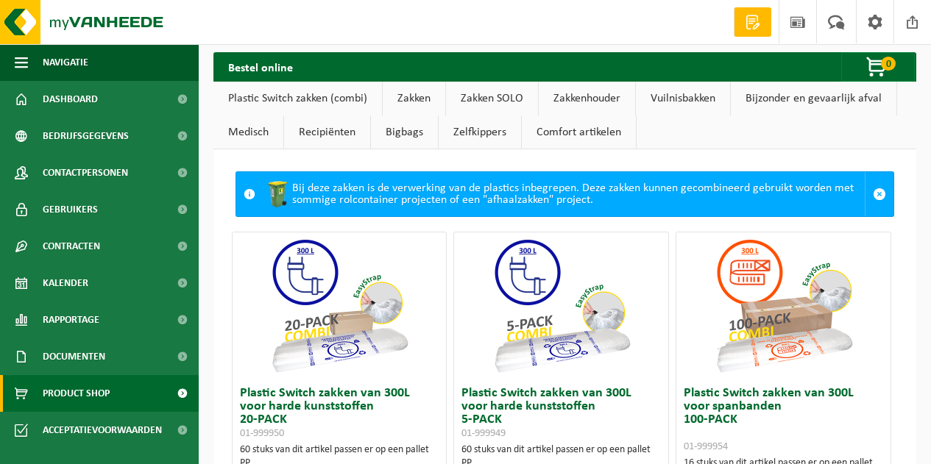  Describe the element at coordinates (297, 99) in the screenshot. I see `a: Plastic Switch zakken (combi)` at that location.